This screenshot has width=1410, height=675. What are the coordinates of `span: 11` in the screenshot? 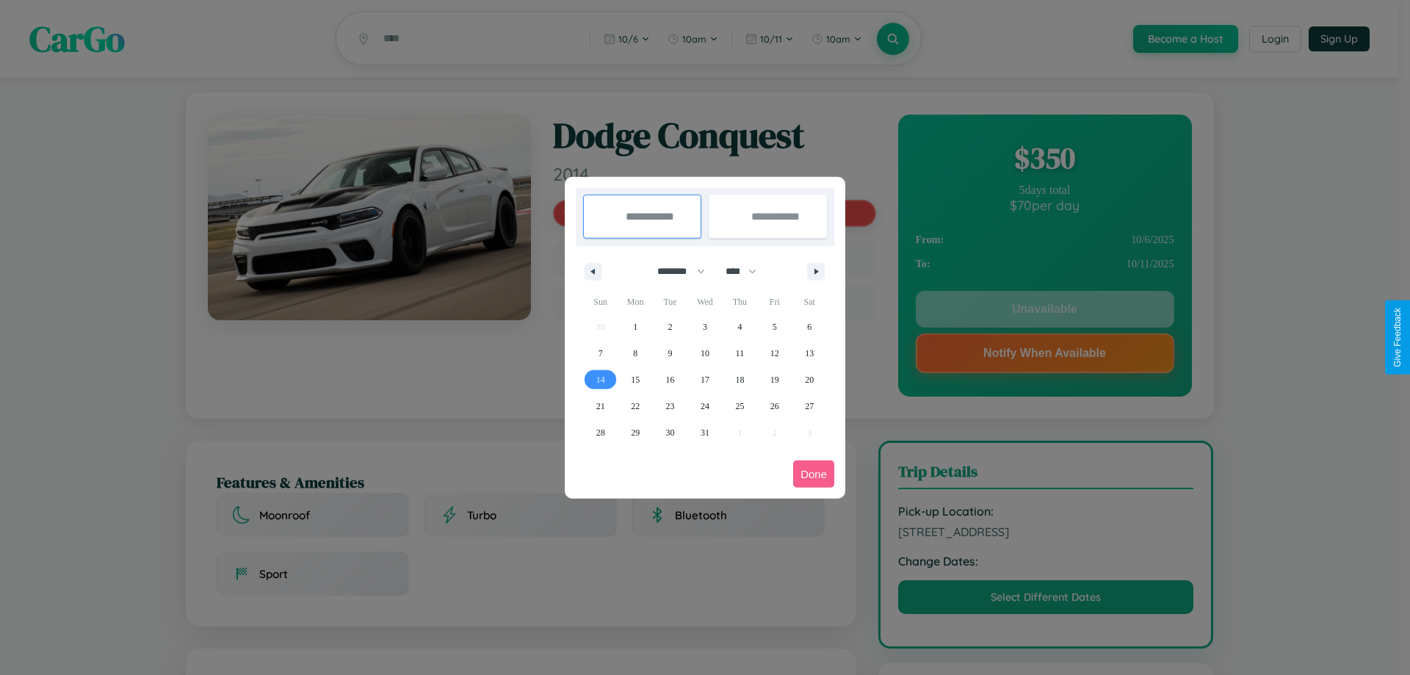 It's located at (740, 353).